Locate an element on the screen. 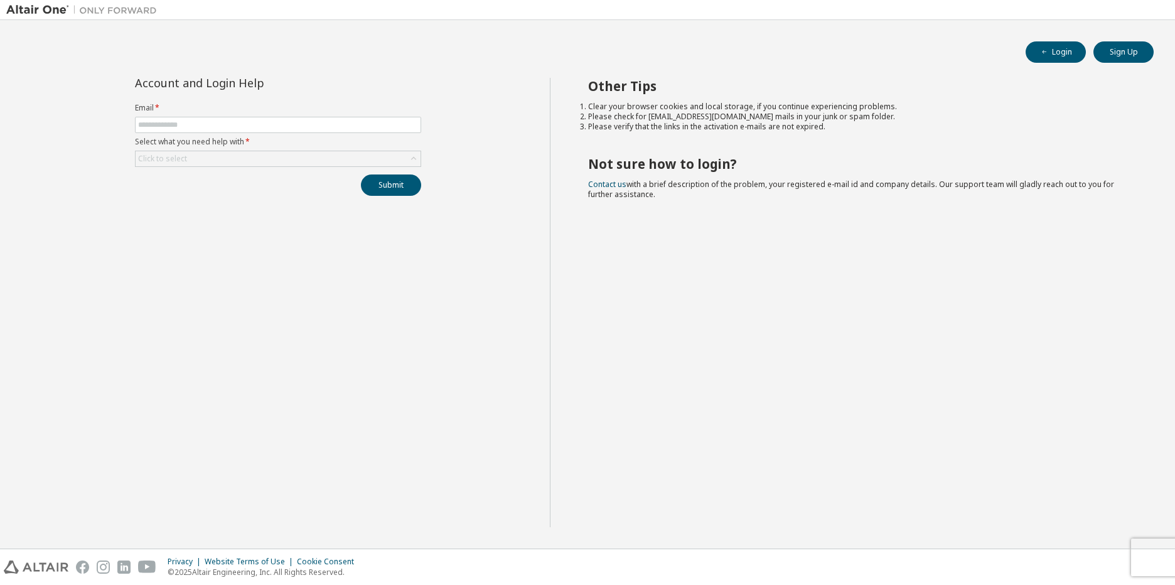 This screenshot has height=585, width=1175. label: Email is located at coordinates (278, 108).